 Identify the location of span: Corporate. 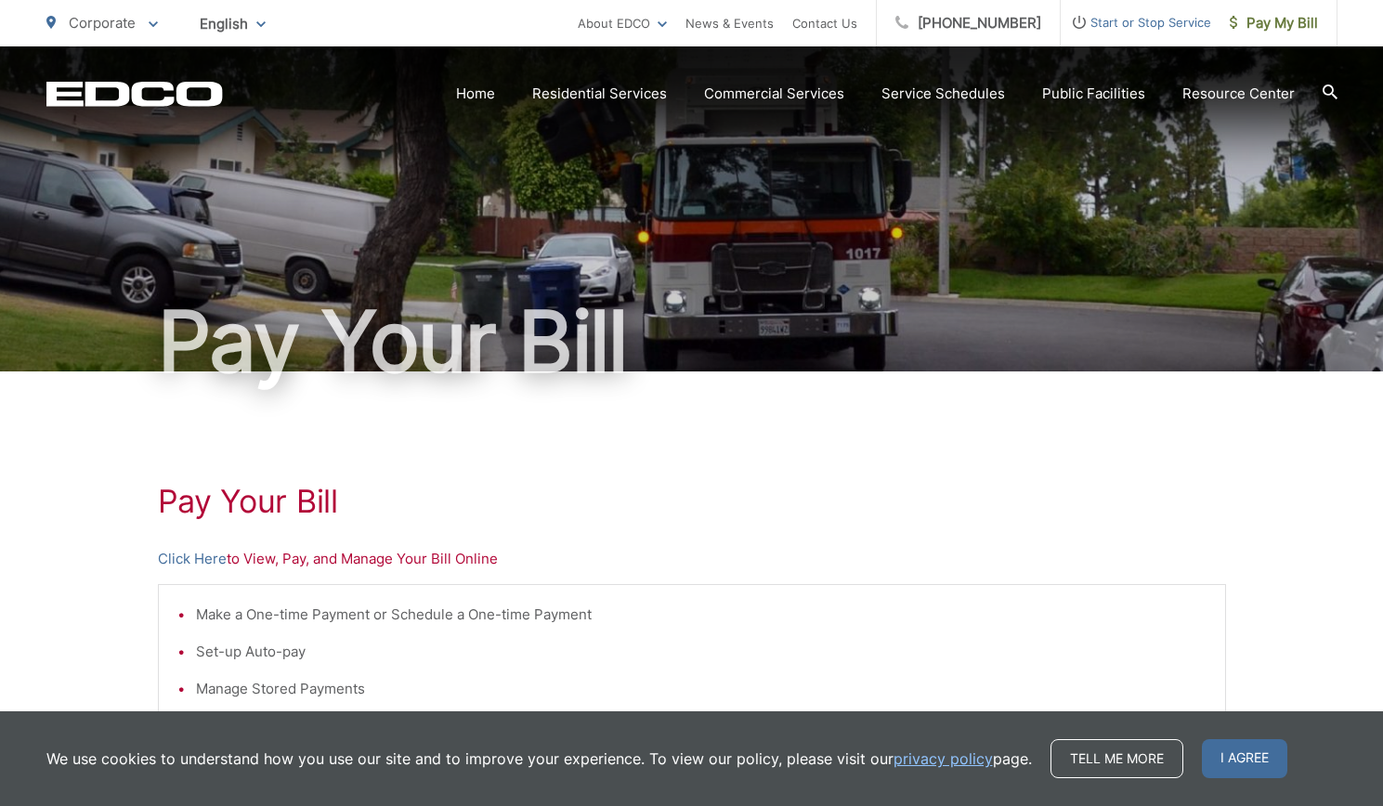
(102, 22).